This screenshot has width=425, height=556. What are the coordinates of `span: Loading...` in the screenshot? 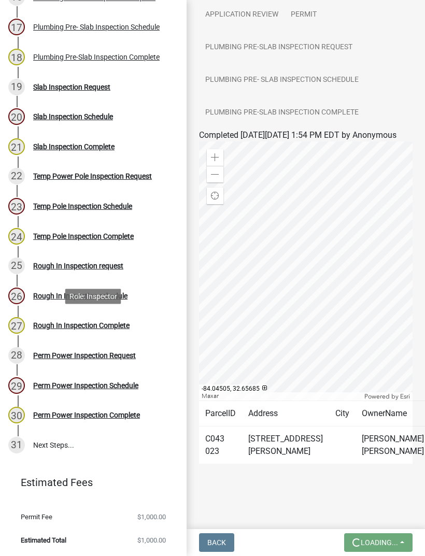 It's located at (379, 542).